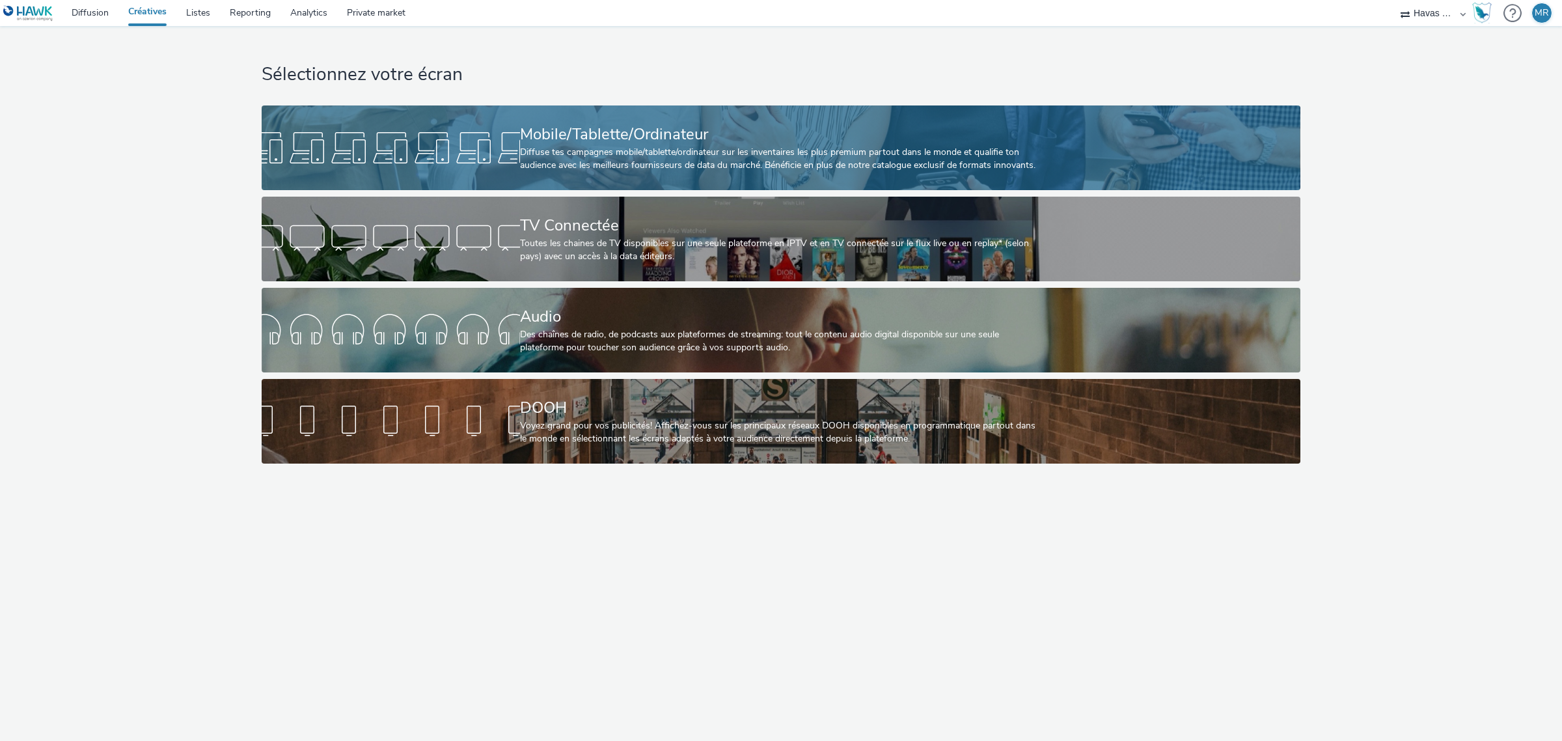 This screenshot has width=1562, height=741. I want to click on div: Hawk Academy, so click(1482, 13).